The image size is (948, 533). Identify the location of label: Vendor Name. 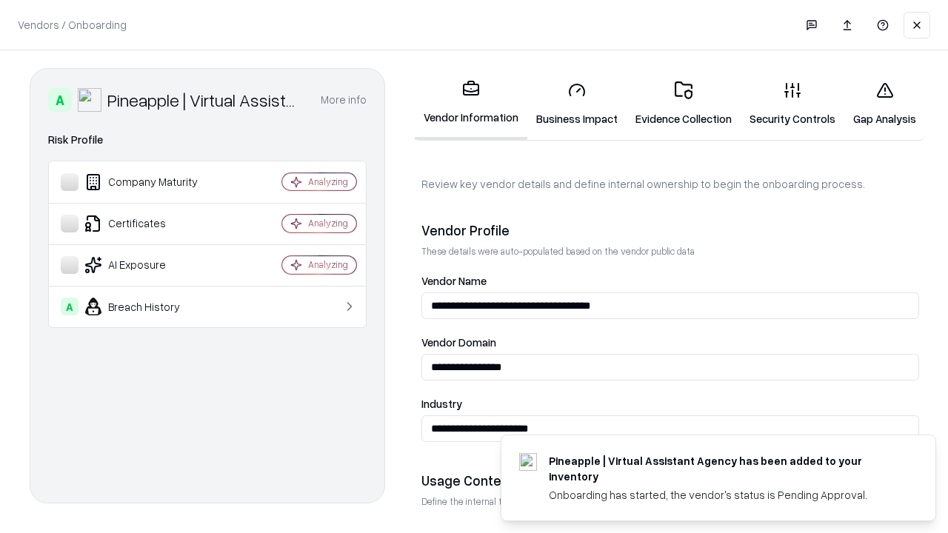
(670, 281).